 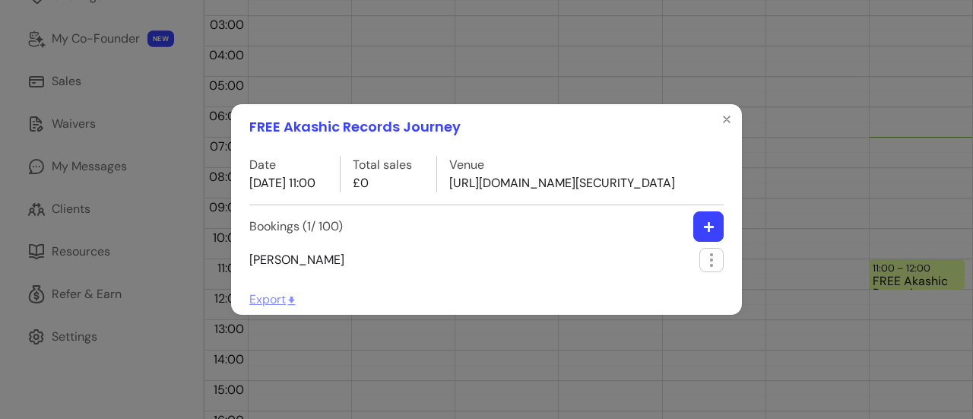 What do you see at coordinates (355, 127) in the screenshot?
I see `h1: FREE Akashic Records Journey` at bounding box center [355, 127].